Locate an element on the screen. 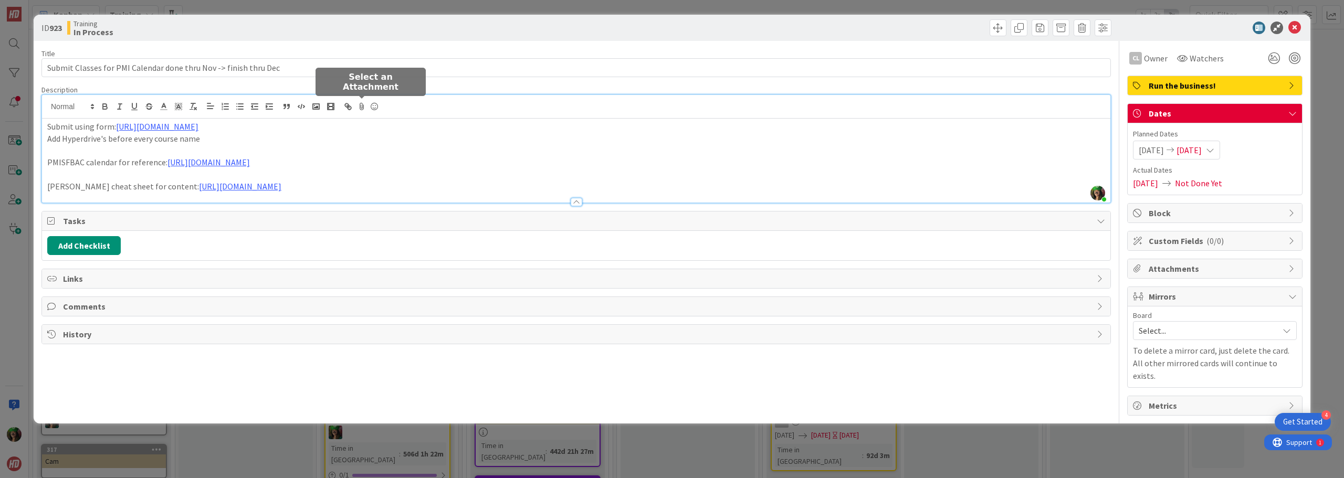  p: Add Hyperdrive's before every course name is located at coordinates (576, 139).